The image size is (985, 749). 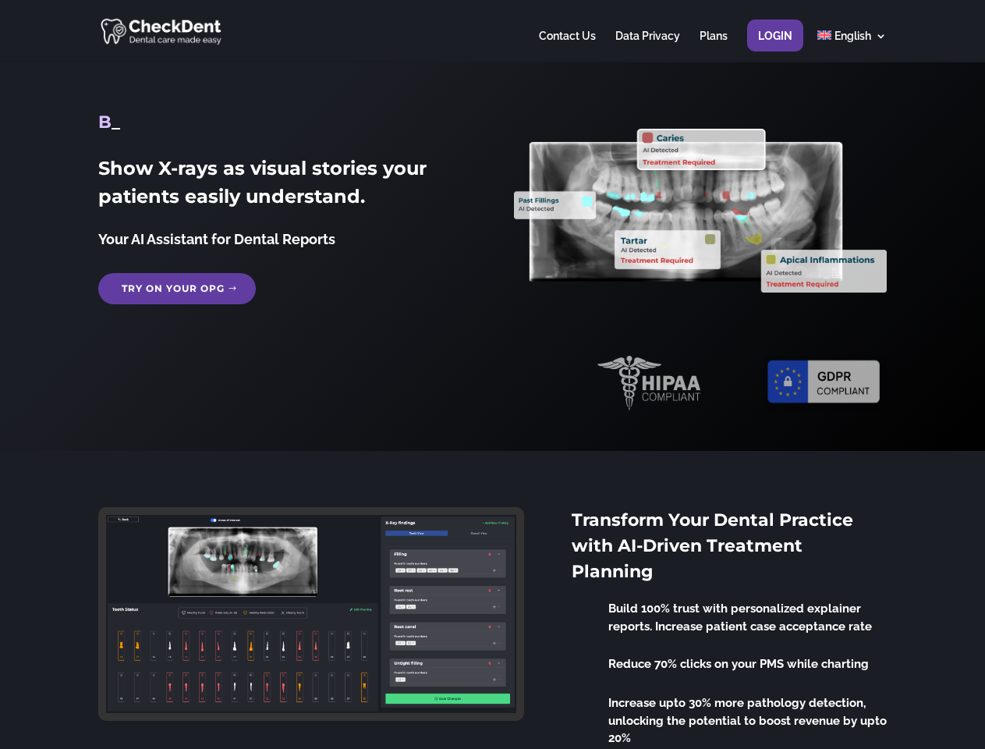 I want to click on a: Contact Us, so click(x=567, y=45).